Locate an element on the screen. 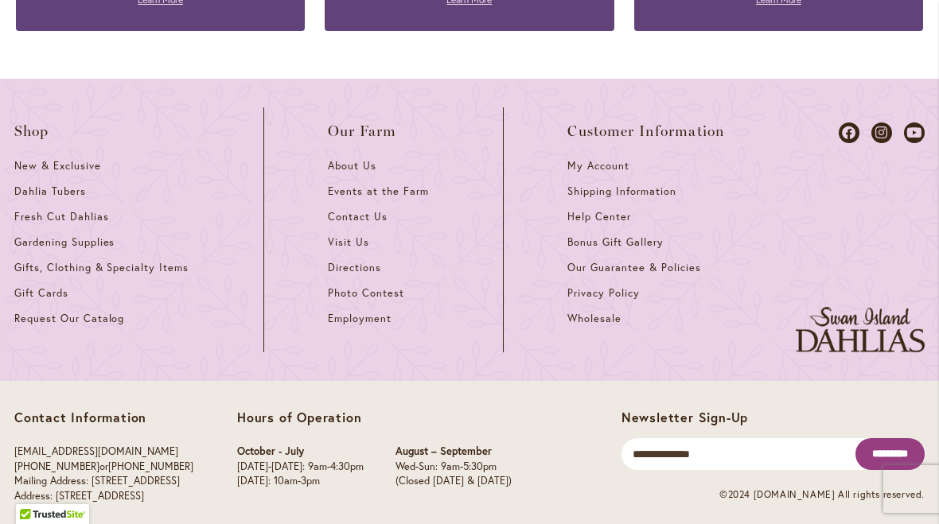 The image size is (939, 524). span: Shop is located at coordinates (32, 131).